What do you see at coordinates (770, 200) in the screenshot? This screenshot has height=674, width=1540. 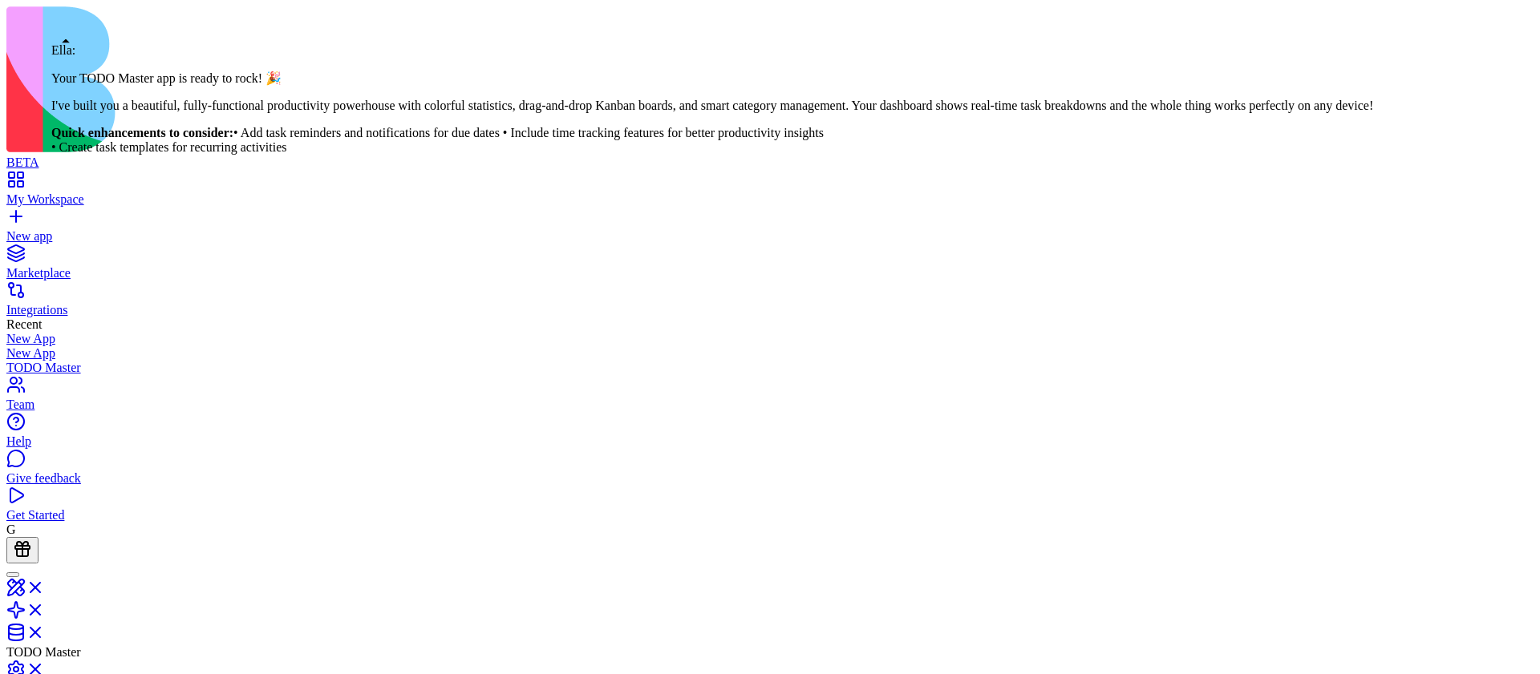 I see `div: My Workspace` at bounding box center [770, 200].